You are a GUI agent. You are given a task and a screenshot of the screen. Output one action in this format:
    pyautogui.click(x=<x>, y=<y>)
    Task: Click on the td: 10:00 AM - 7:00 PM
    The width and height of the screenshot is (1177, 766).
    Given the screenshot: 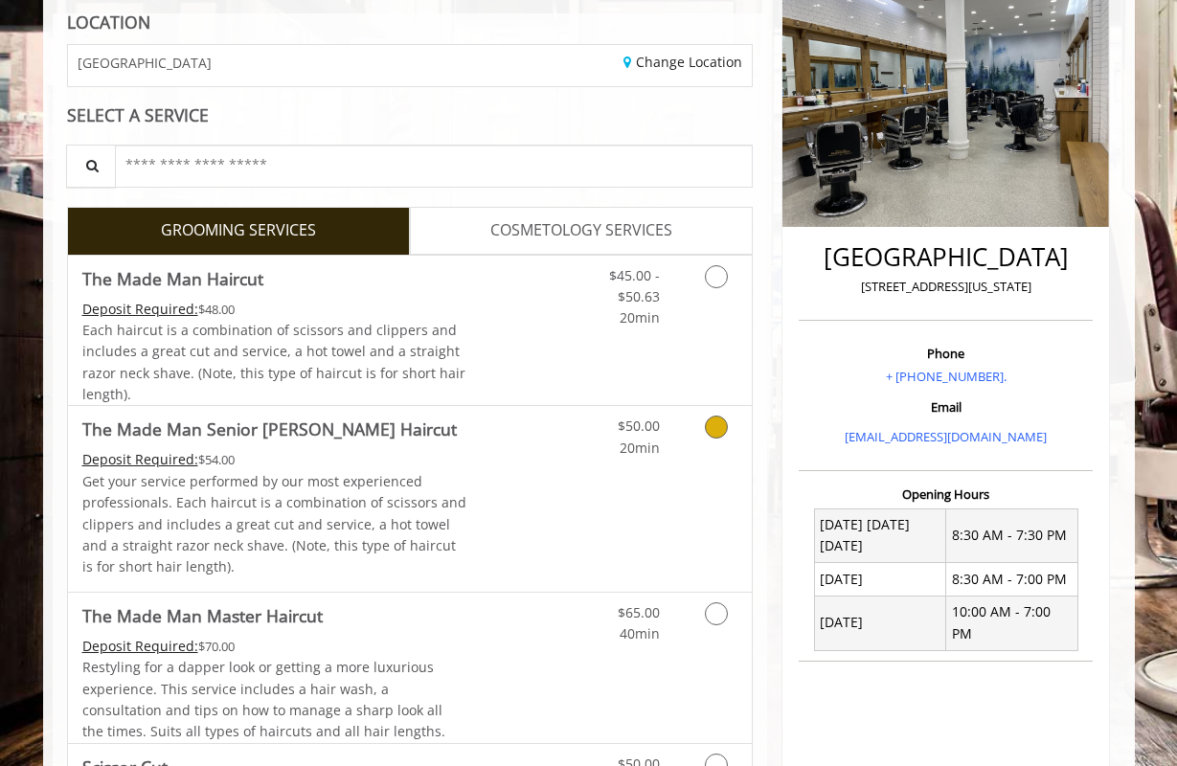 What is the action you would take?
    pyautogui.click(x=1012, y=622)
    